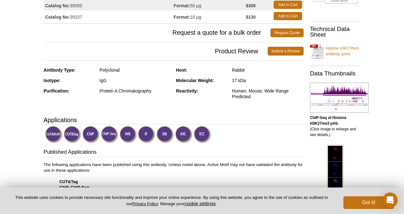 The height and width of the screenshot is (214, 404). Describe the element at coordinates (251, 17) in the screenshot. I see `strong: $130` at that location.